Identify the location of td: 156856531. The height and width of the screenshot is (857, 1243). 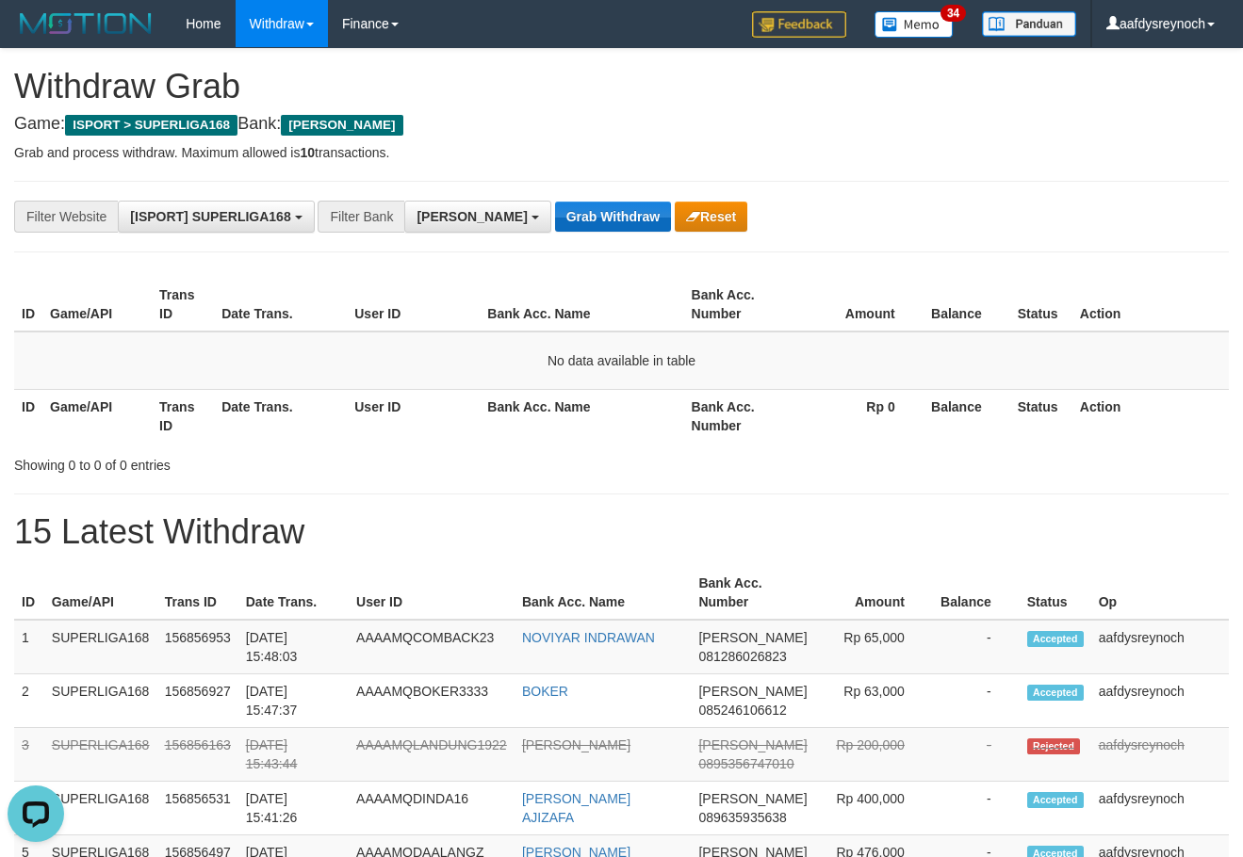
(198, 808).